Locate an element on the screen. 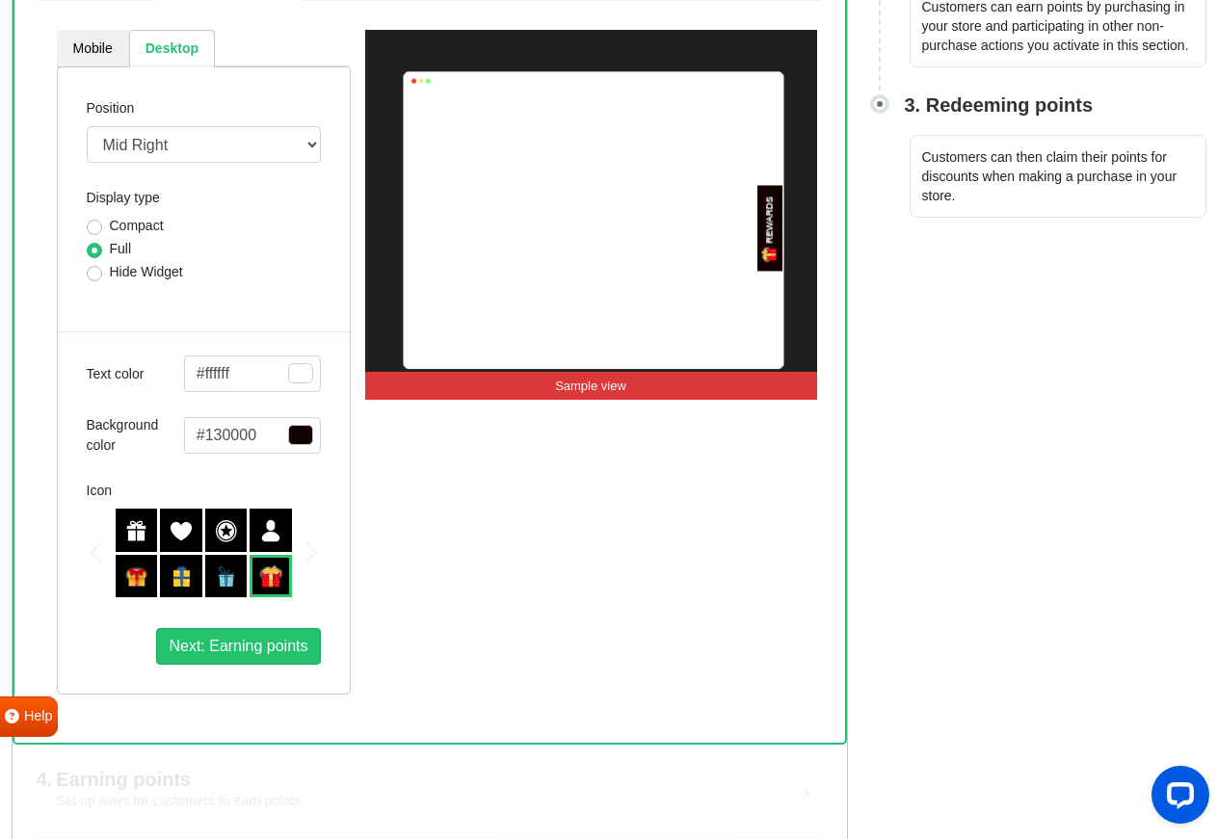 The width and height of the screenshot is (1217, 839). a: Mobile is located at coordinates (92, 48).